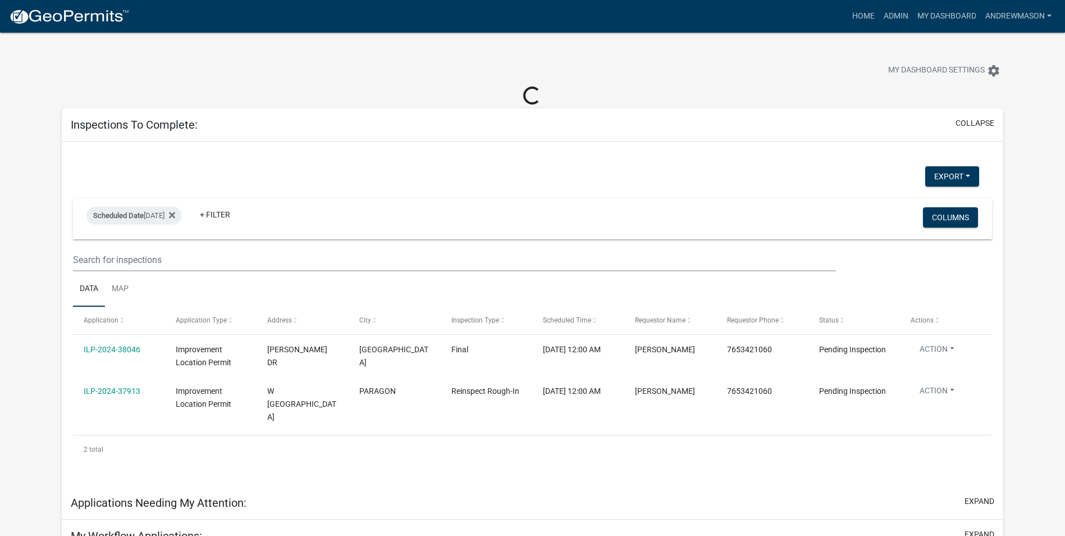 The image size is (1065, 536). Describe the element at coordinates (671, 320) in the screenshot. I see `datatable-header-cell: Requestor Name` at that location.